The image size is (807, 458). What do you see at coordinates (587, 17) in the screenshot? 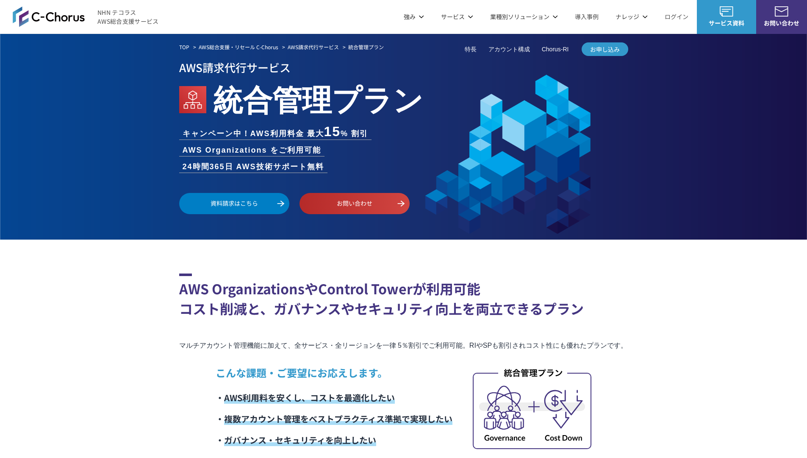
I see `a: 導入事例` at bounding box center [587, 17].